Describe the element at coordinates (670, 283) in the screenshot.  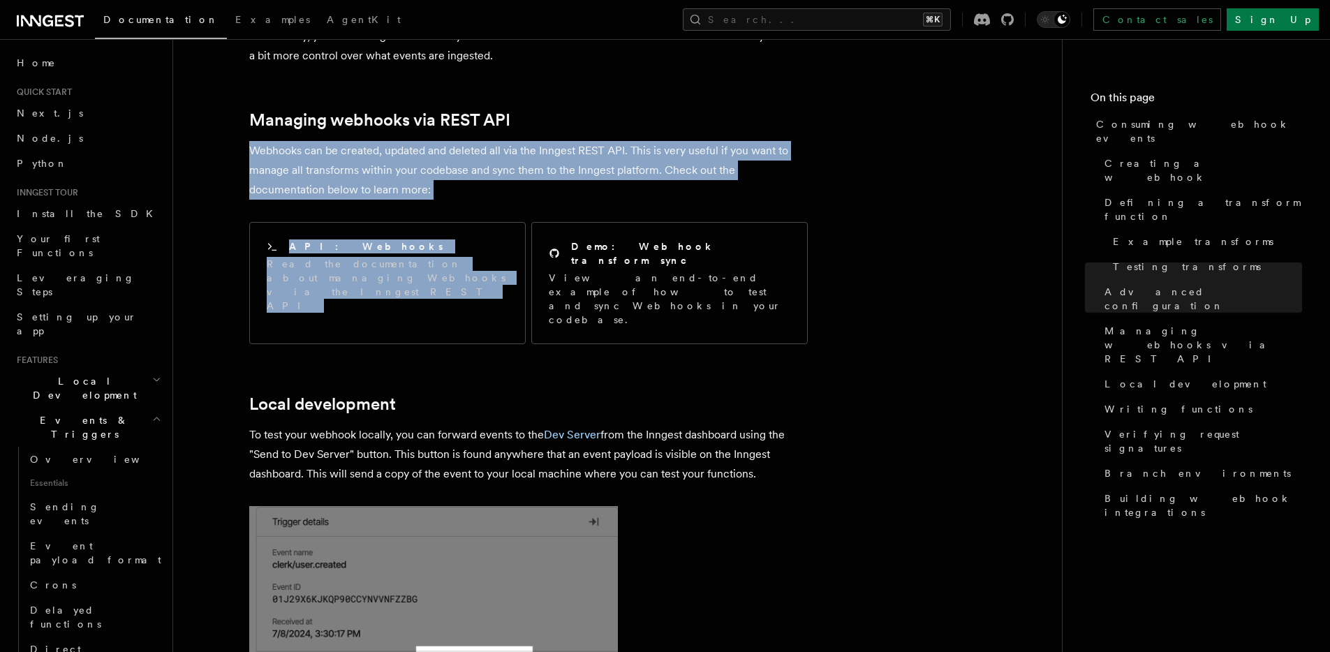
I see `a: Demo: Webhook transform syncView an end-to-end example of how to test and sync Webhooks in your c...` at that location.